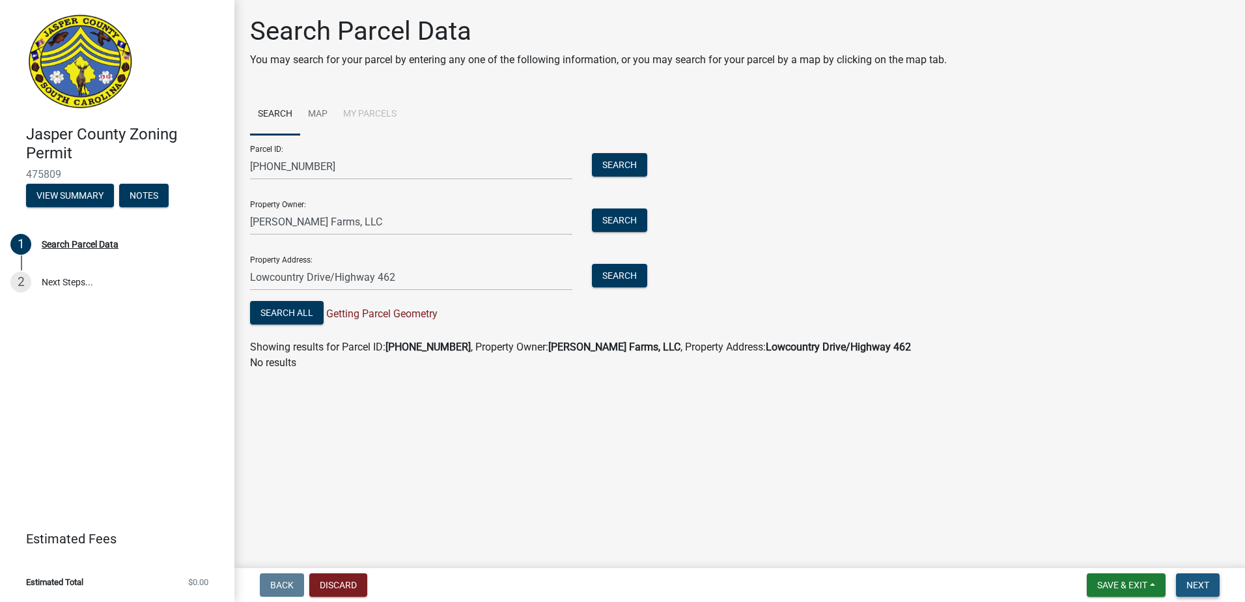  What do you see at coordinates (125, 144) in the screenshot?
I see `h4: Jasper County Zoning Permit` at bounding box center [125, 144].